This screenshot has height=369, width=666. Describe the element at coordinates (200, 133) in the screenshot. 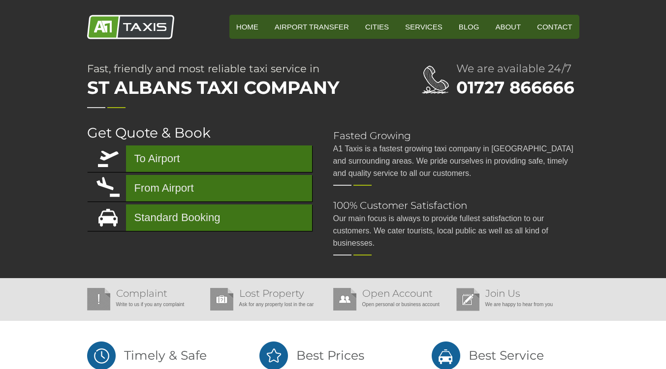

I see `h2: Get Quote & Book` at that location.